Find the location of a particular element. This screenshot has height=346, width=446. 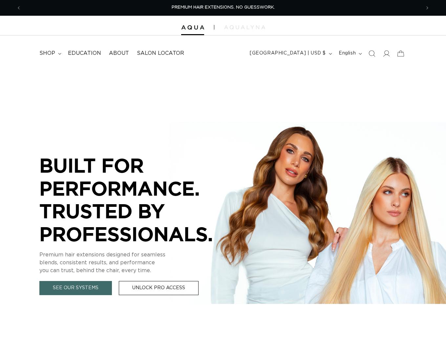

button: English is located at coordinates (349, 53).